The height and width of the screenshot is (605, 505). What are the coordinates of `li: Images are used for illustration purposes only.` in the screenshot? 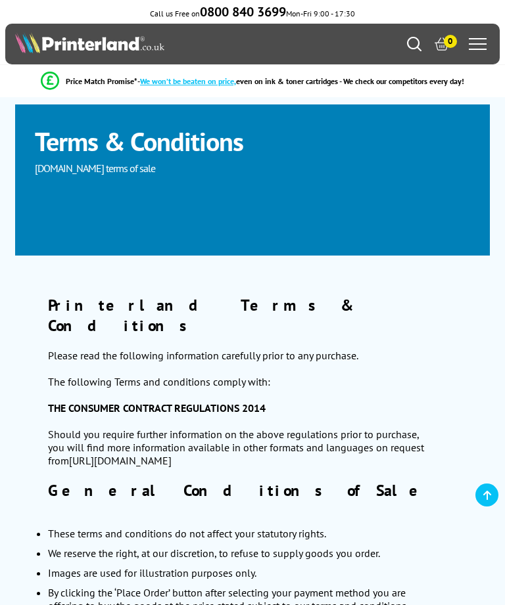 It's located at (242, 573).